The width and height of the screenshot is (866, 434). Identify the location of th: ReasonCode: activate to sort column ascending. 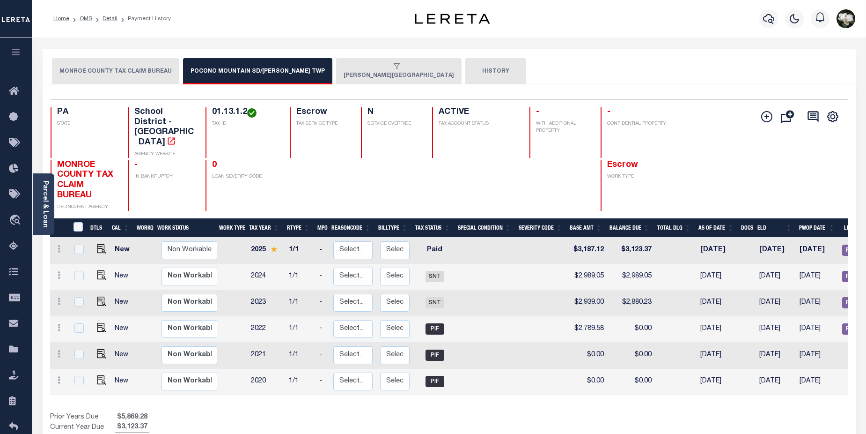
(351, 228).